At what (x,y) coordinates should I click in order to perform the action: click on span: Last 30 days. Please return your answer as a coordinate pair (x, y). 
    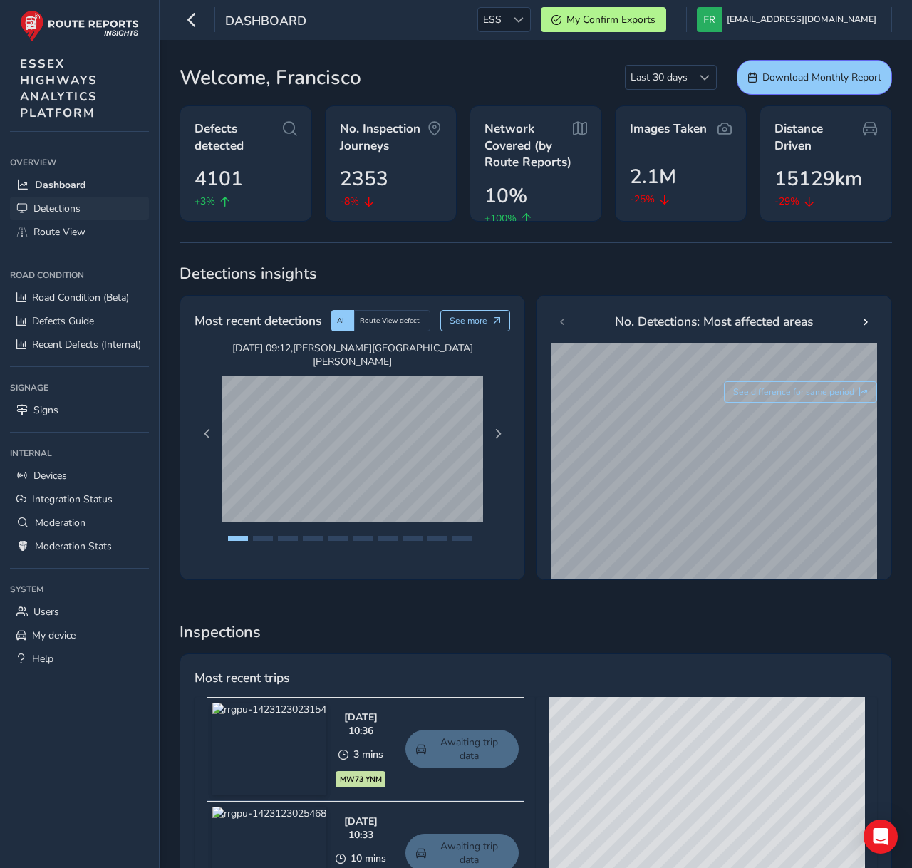
    Looking at the image, I should click on (659, 77).